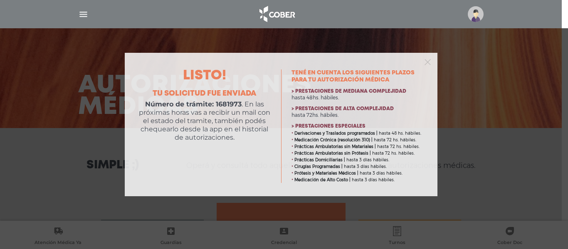 The height and width of the screenshot is (249, 568). What do you see at coordinates (358, 126) in the screenshot?
I see `h4: > Prestaciones especiales` at bounding box center [358, 126].